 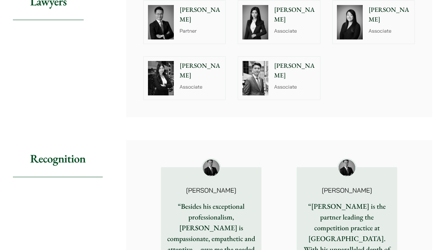 I want to click on h2: Recognition, so click(x=58, y=159).